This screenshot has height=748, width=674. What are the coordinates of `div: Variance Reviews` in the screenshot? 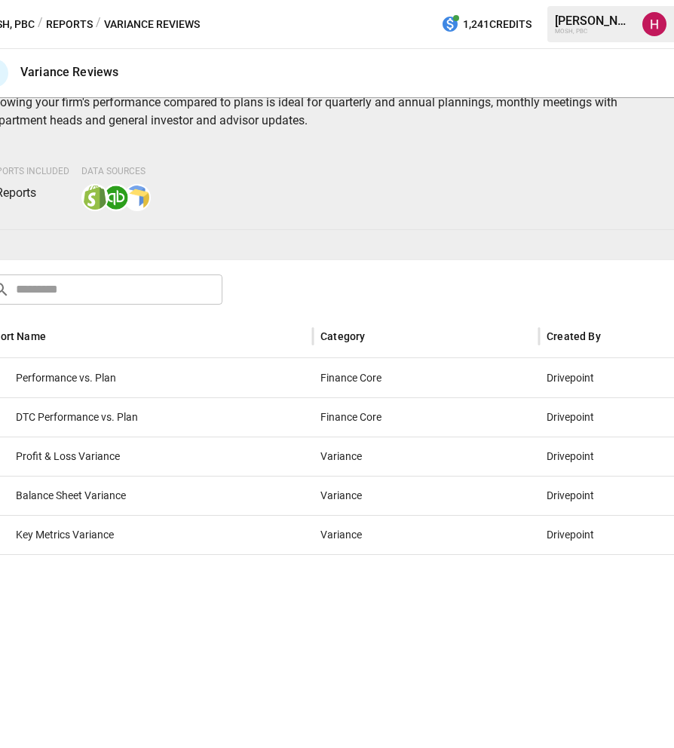 It's located at (69, 72).